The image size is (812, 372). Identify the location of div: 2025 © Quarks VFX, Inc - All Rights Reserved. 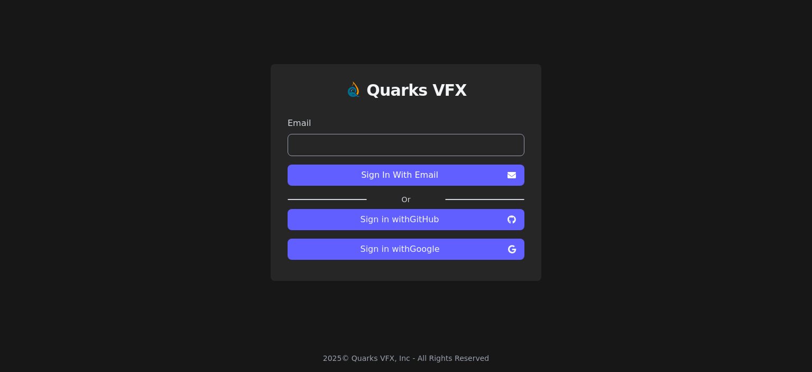
(406, 358).